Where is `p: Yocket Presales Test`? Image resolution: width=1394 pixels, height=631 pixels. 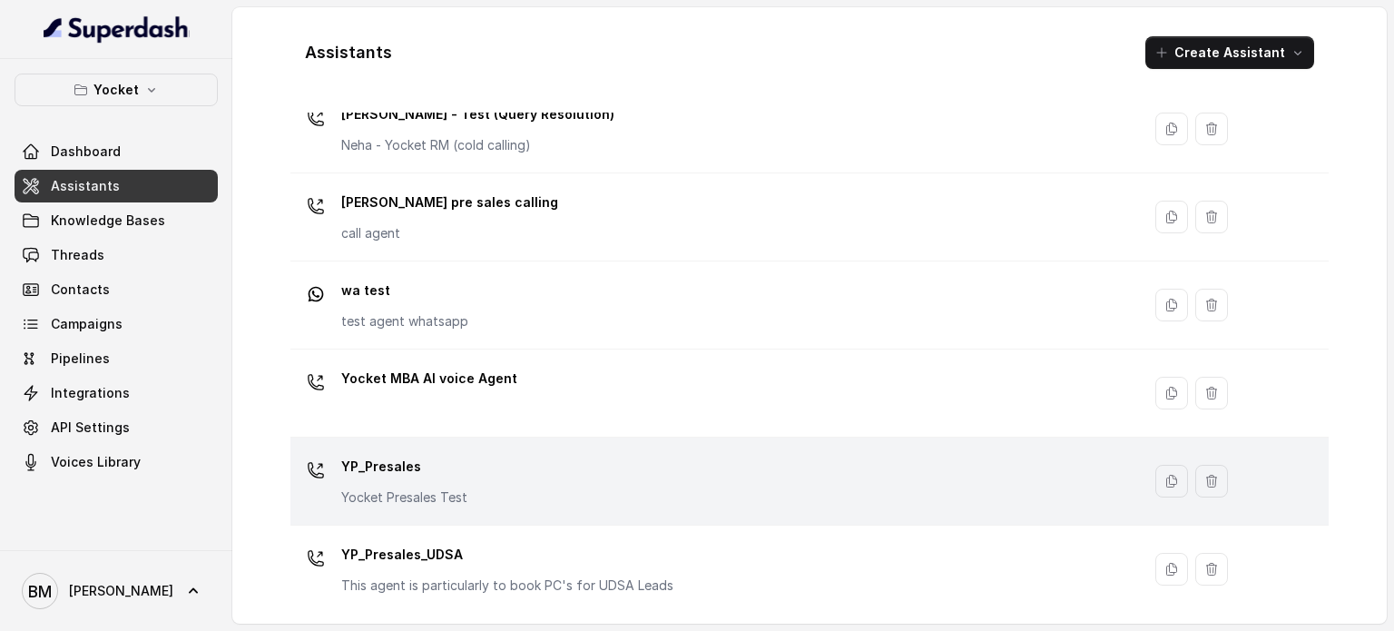 p: Yocket Presales Test is located at coordinates (404, 497).